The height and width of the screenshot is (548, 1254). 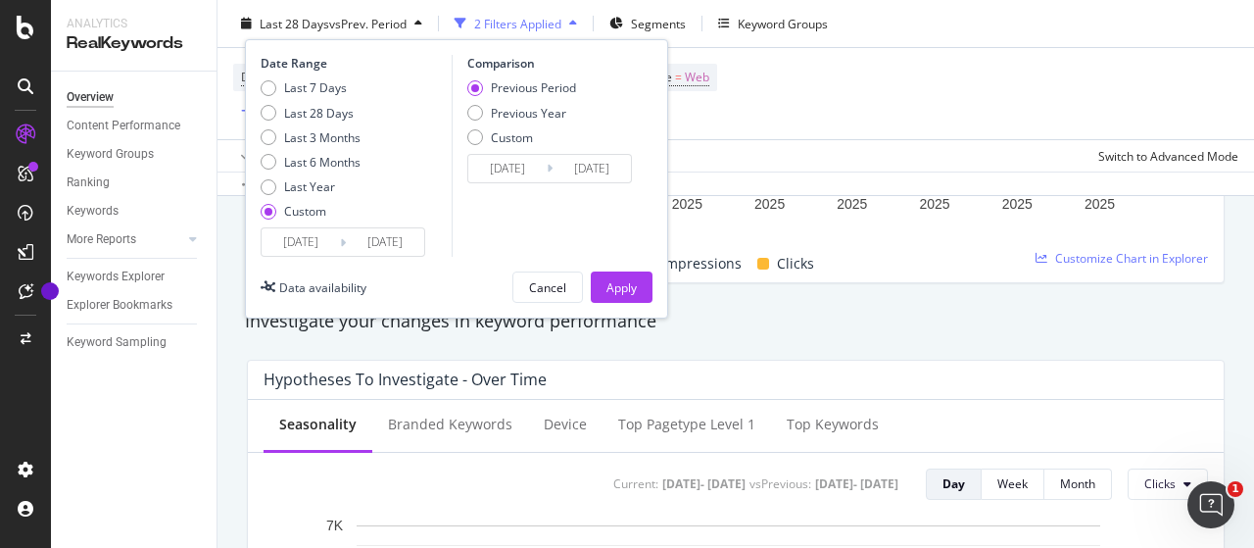 What do you see at coordinates (88, 182) in the screenshot?
I see `div: Ranking` at bounding box center [88, 182].